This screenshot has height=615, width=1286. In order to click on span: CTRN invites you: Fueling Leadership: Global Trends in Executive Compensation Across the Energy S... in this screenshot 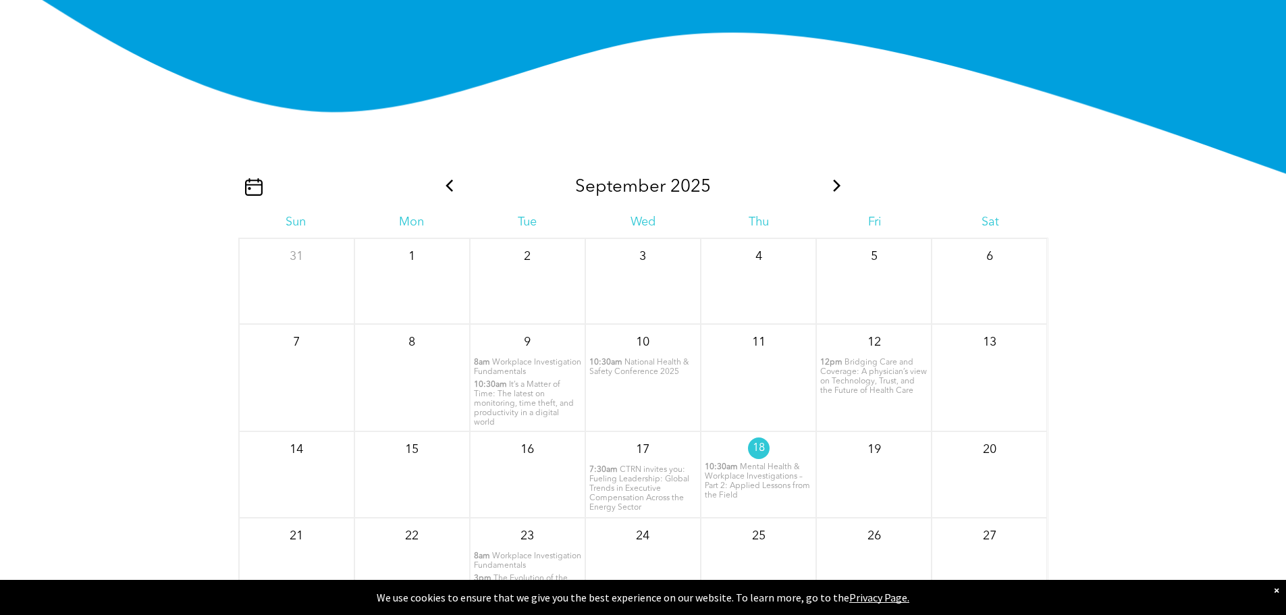, I will do `click(639, 489)`.